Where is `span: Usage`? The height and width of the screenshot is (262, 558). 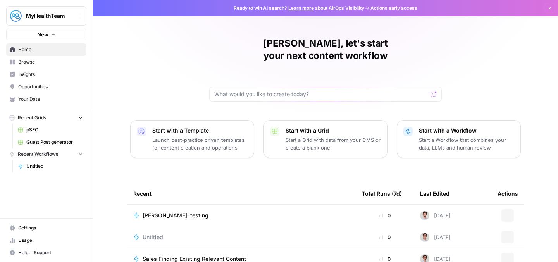
span: Usage is located at coordinates (50, 240).